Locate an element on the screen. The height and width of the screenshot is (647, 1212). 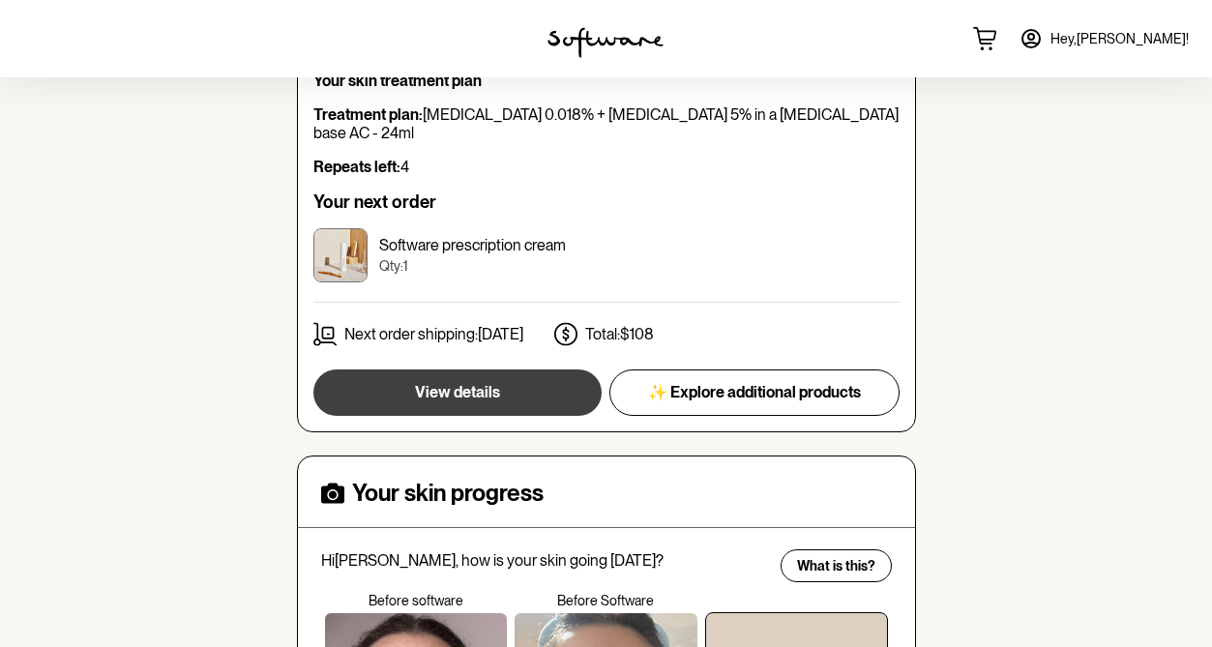
p: 4 is located at coordinates (607, 166).